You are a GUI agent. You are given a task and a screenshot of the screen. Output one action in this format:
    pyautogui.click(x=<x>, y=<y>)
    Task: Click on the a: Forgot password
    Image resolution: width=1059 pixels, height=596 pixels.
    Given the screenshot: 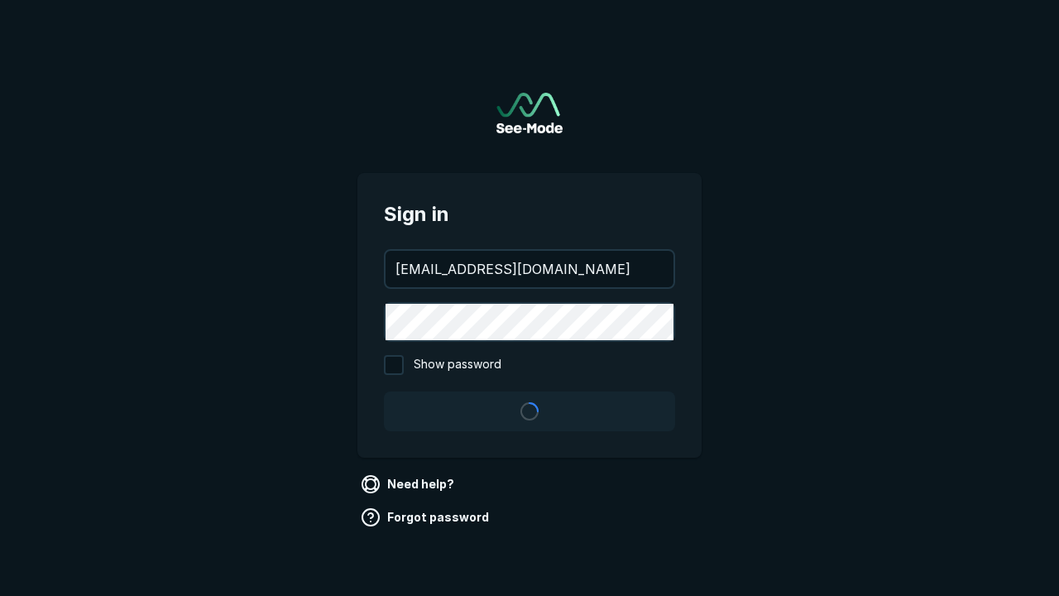 What is the action you would take?
    pyautogui.click(x=426, y=517)
    